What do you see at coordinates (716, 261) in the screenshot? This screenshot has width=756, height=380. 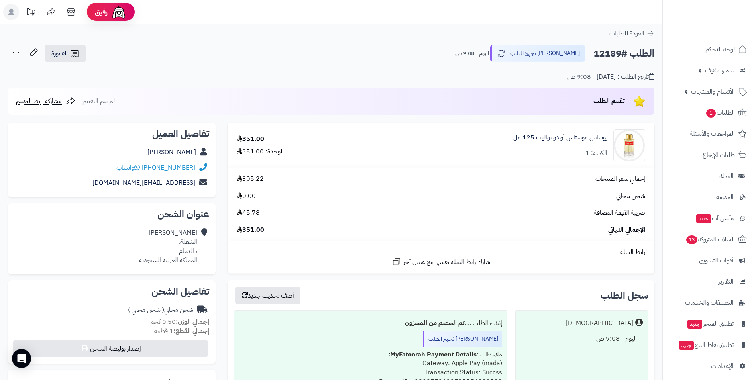 I see `span: أدوات التسويق` at bounding box center [716, 261].